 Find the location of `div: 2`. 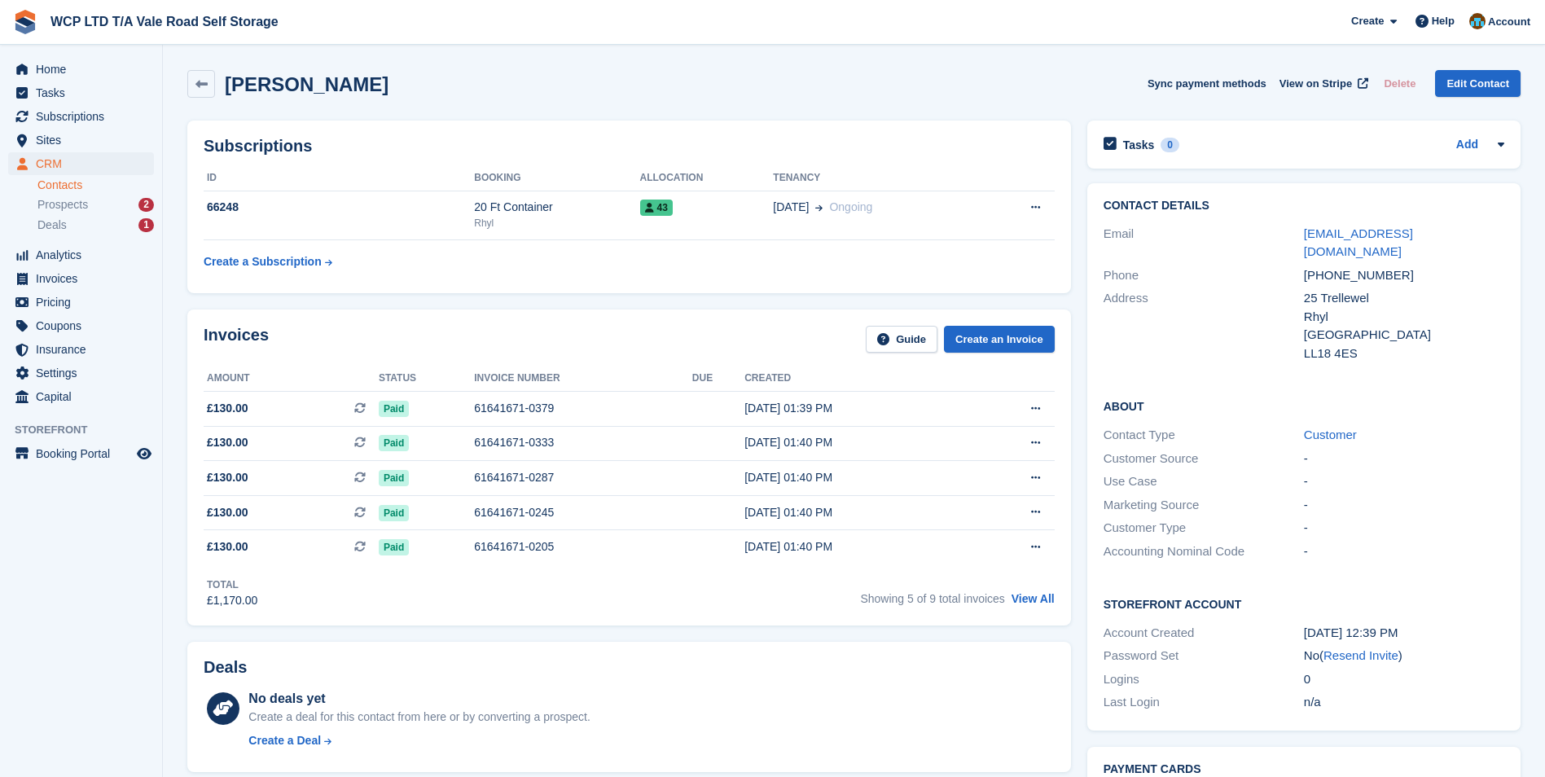

div: 2 is located at coordinates (146, 204).